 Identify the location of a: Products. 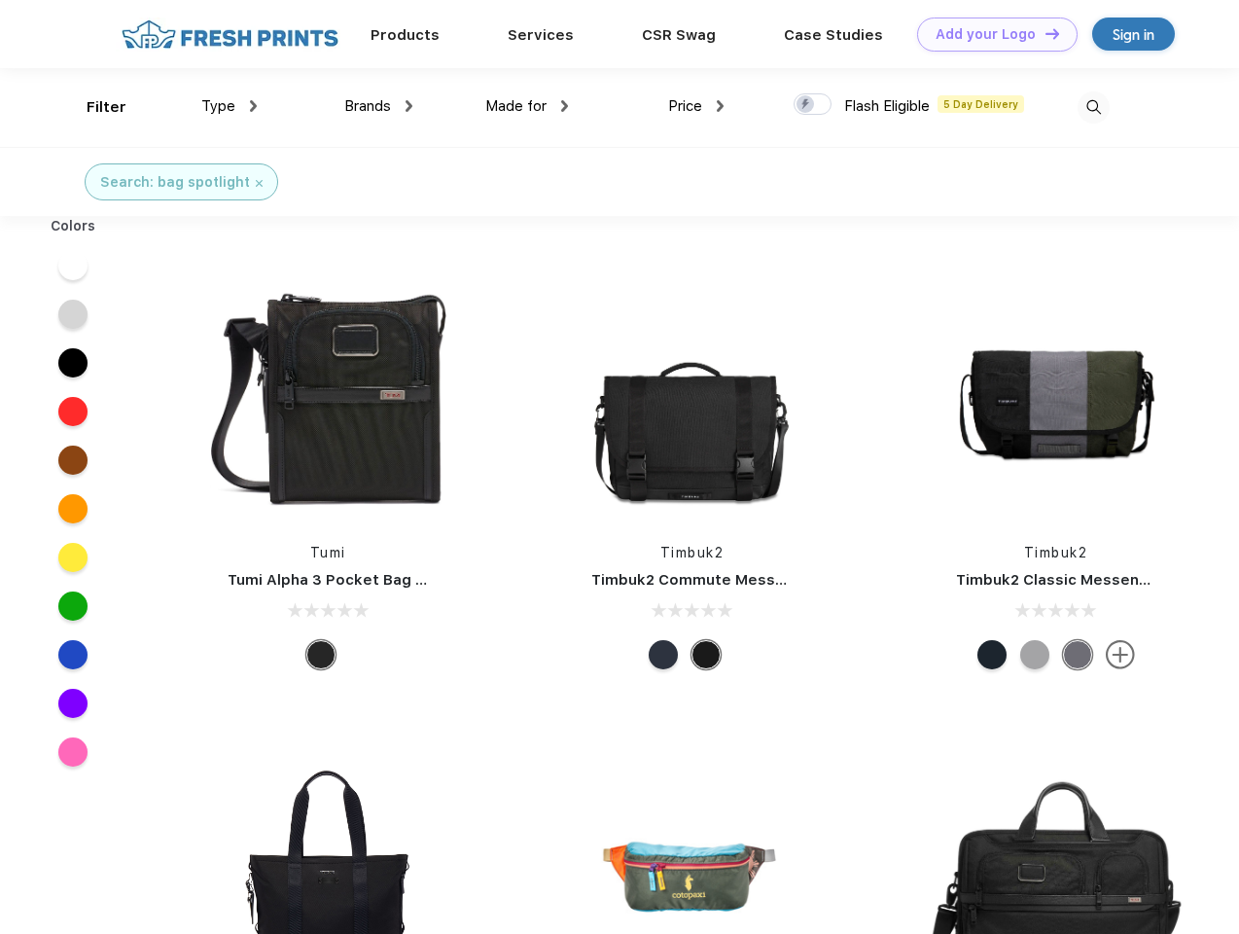
(405, 35).